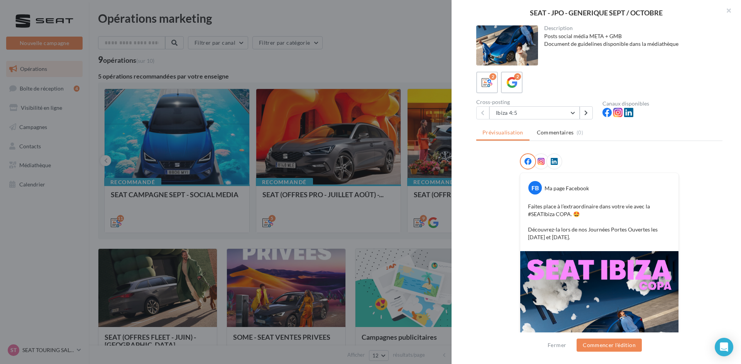 This screenshot has width=741, height=364. What do you see at coordinates (536, 102) in the screenshot?
I see `div: Cross-posting` at bounding box center [536, 102].